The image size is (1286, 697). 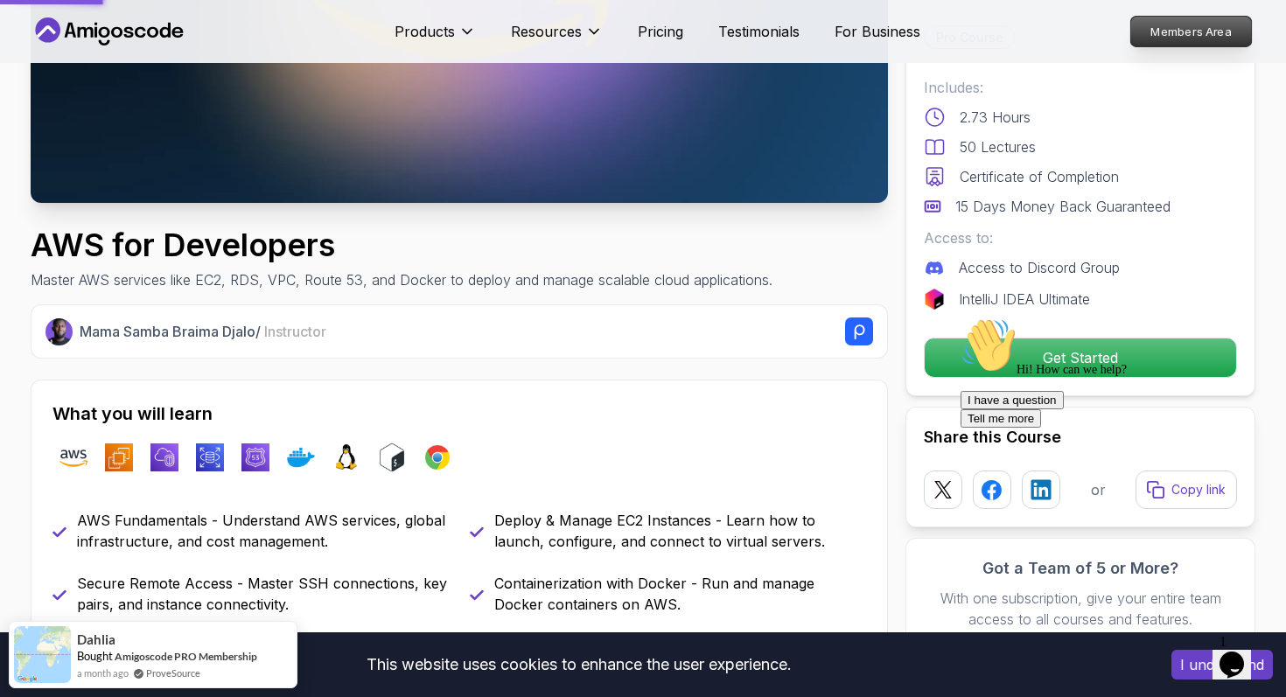 I want to click on h2: What you will learn, so click(x=459, y=414).